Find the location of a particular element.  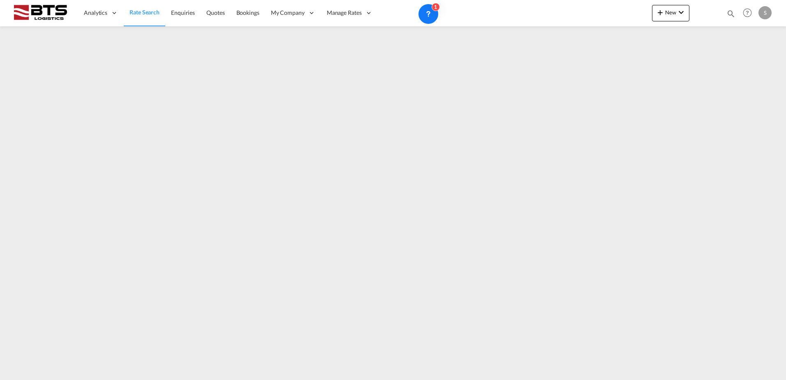

span: Help is located at coordinates (748, 13).